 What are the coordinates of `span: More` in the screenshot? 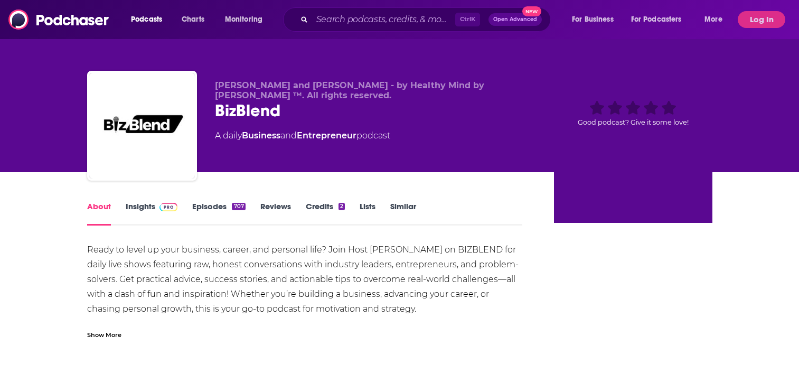 It's located at (714, 20).